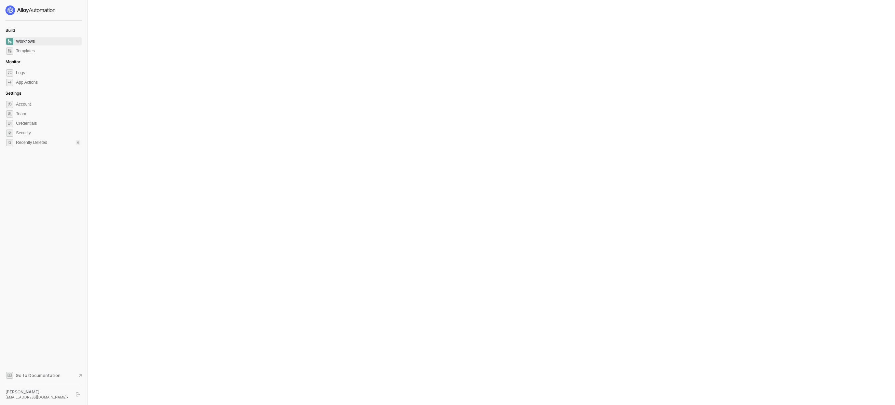 The image size is (895, 405). I want to click on span: Security, so click(48, 133).